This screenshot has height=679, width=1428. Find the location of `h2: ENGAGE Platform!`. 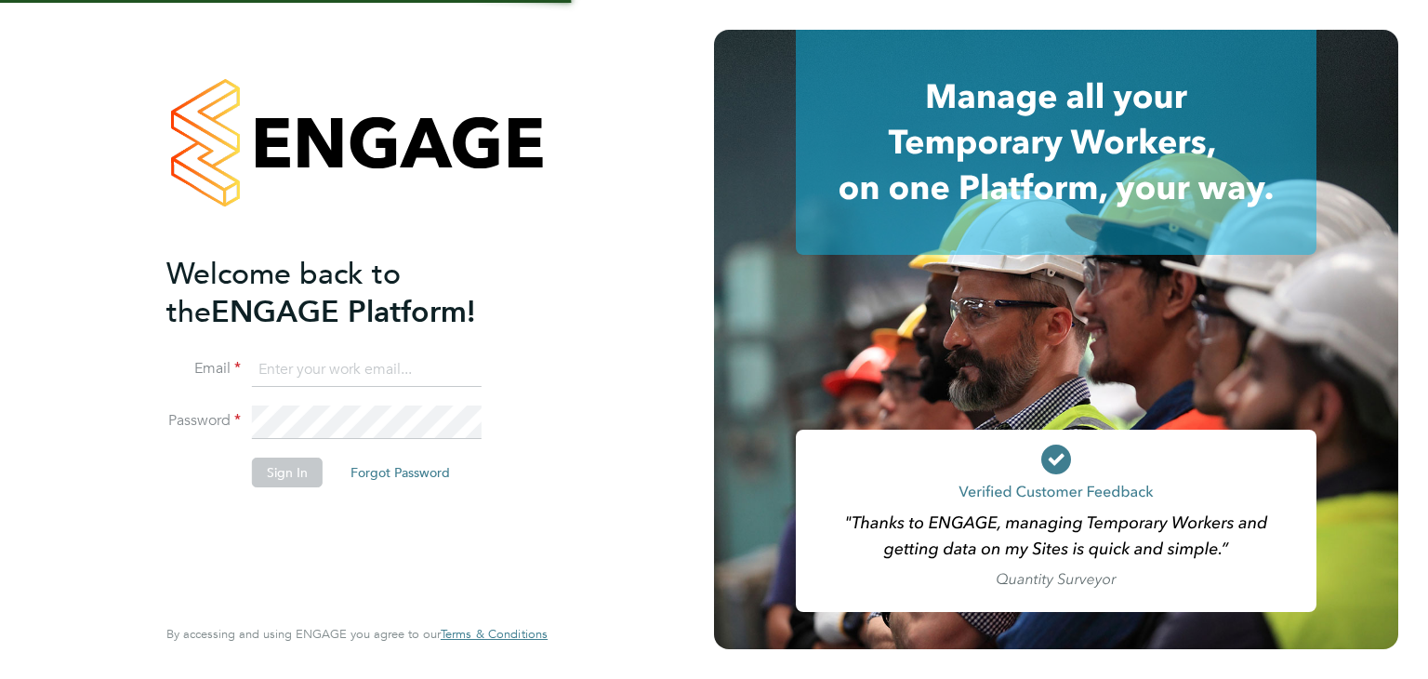

h2: ENGAGE Platform! is located at coordinates (348, 293).